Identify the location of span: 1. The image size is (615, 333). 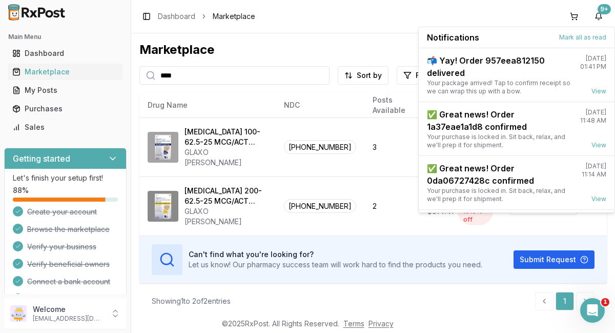
(606, 302).